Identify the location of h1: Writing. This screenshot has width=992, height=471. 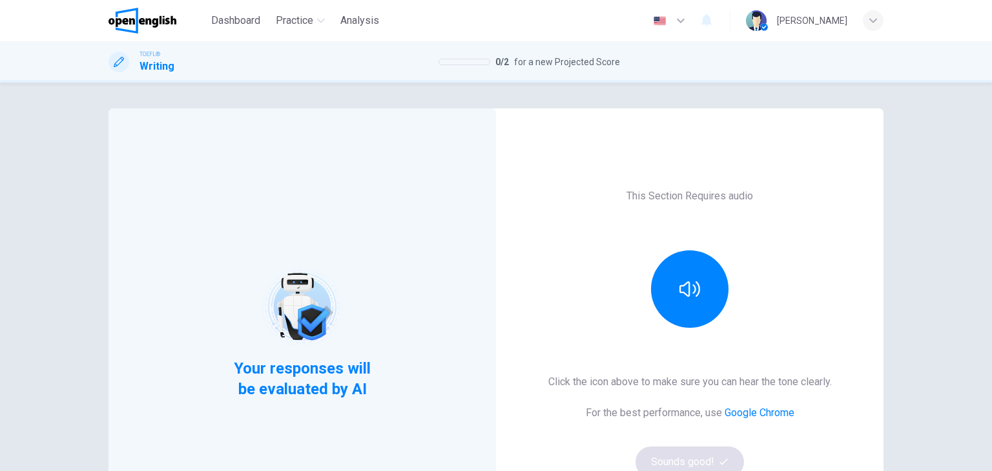
(157, 67).